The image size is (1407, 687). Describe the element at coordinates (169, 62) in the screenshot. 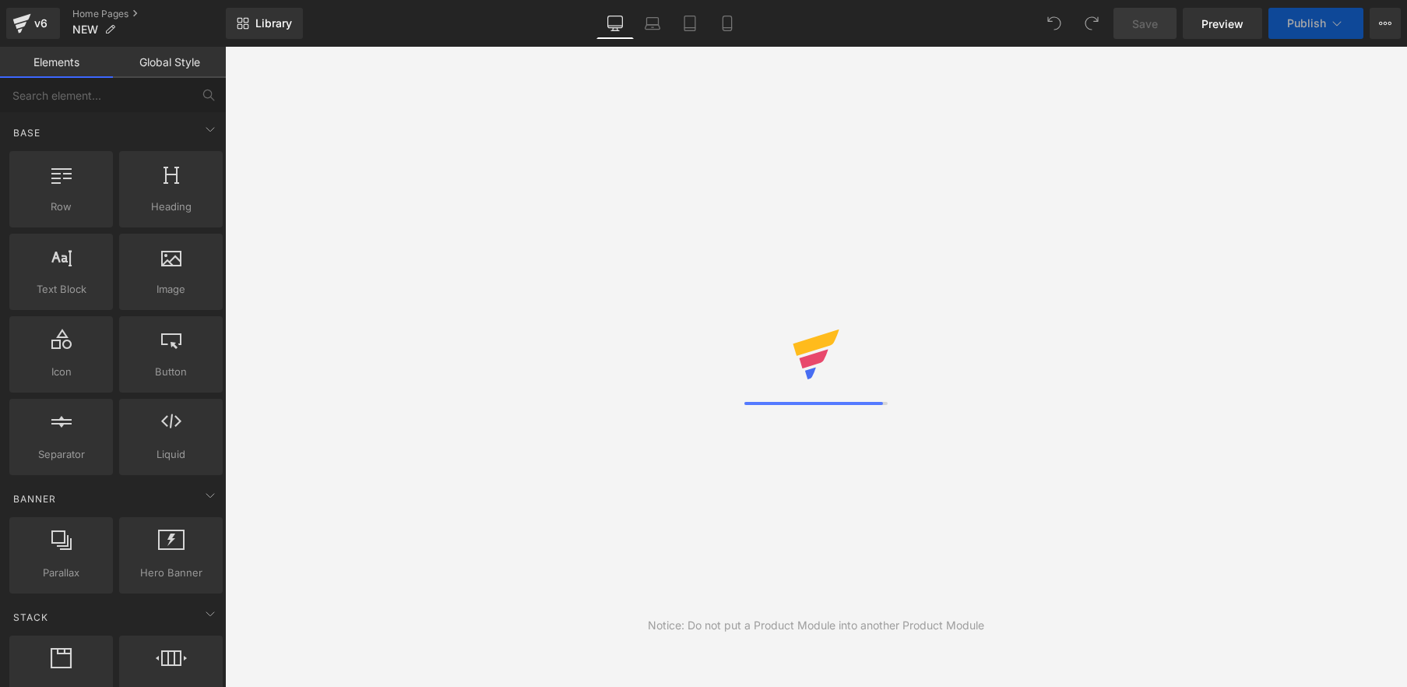

I see `a: Global Style` at that location.